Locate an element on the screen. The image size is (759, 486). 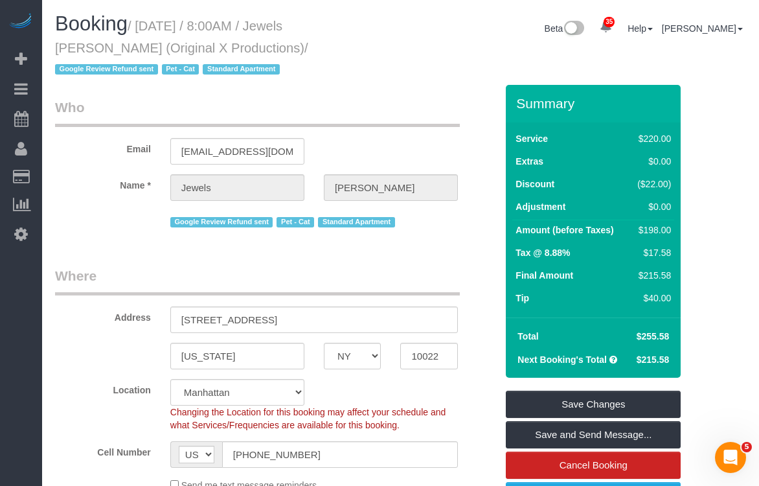
a: Save Changes is located at coordinates (593, 404).